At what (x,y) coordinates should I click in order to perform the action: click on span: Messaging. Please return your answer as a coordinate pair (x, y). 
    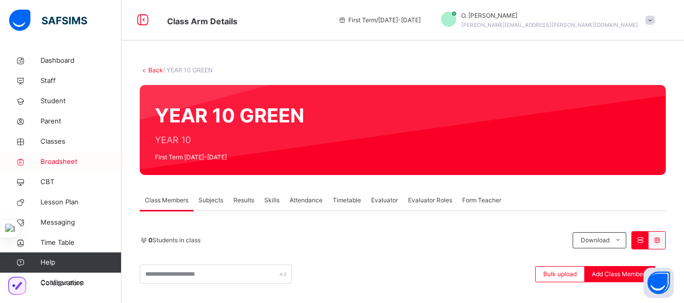
    Looking at the image, I should click on (81, 223).